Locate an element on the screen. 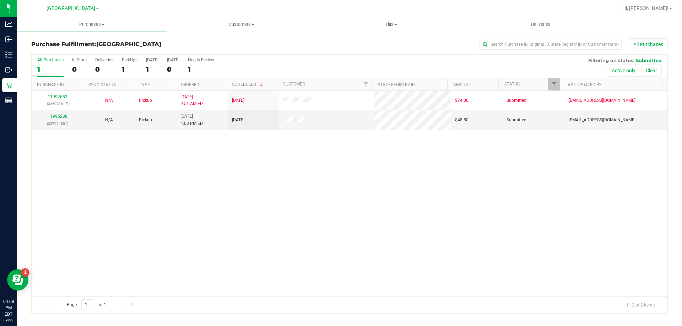  a: Sync Status is located at coordinates (102, 85).